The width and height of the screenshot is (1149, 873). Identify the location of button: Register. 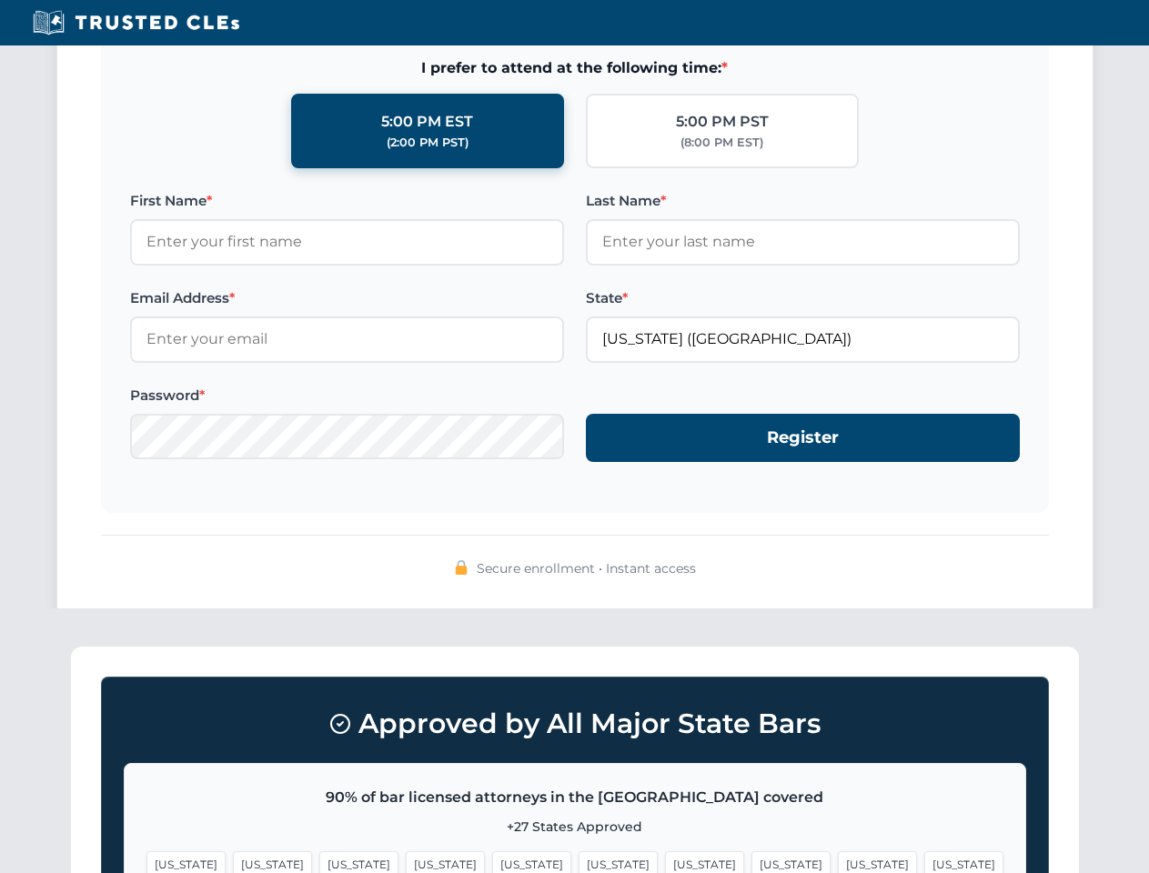
(802, 437).